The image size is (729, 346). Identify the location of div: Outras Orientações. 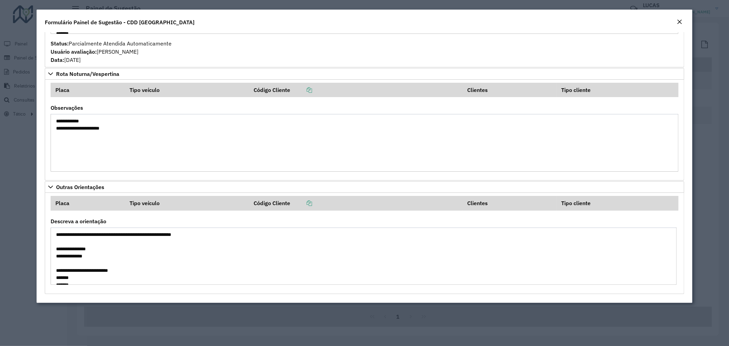
(365, 243).